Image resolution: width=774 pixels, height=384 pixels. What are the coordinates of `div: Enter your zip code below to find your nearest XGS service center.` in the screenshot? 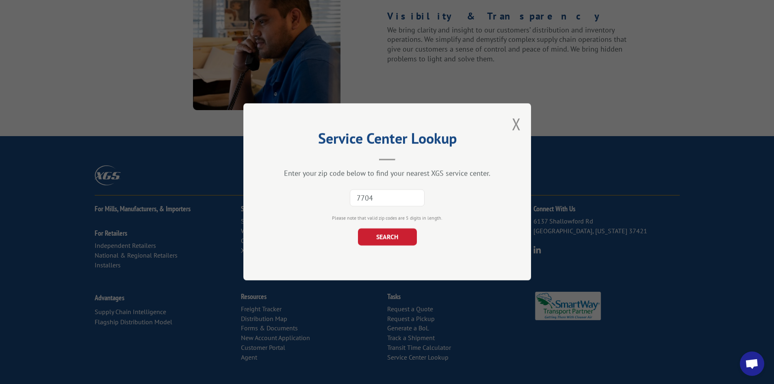 It's located at (387, 174).